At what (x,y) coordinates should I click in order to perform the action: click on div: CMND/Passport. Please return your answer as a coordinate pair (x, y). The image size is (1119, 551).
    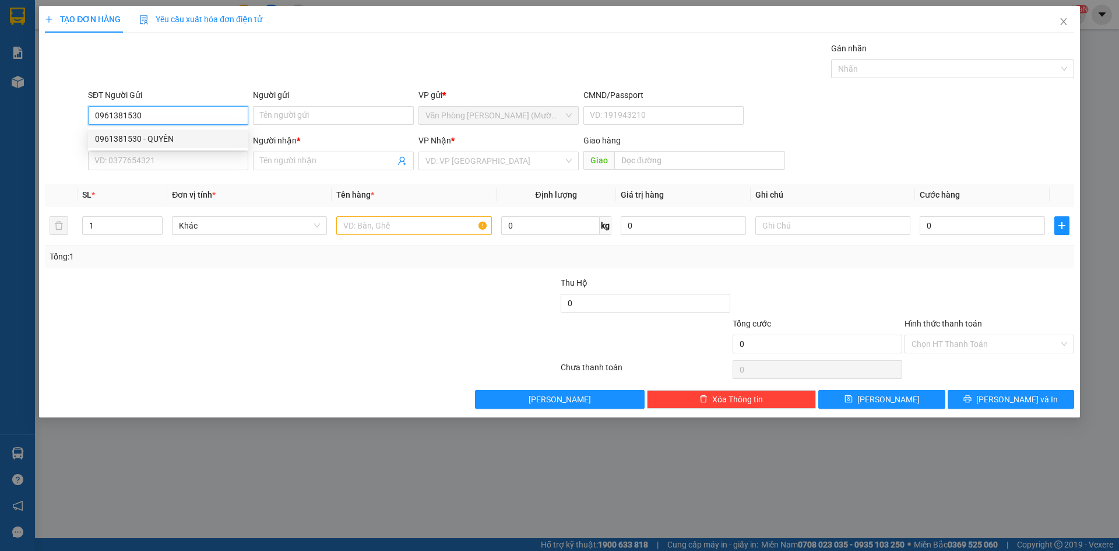
    Looking at the image, I should click on (663, 95).